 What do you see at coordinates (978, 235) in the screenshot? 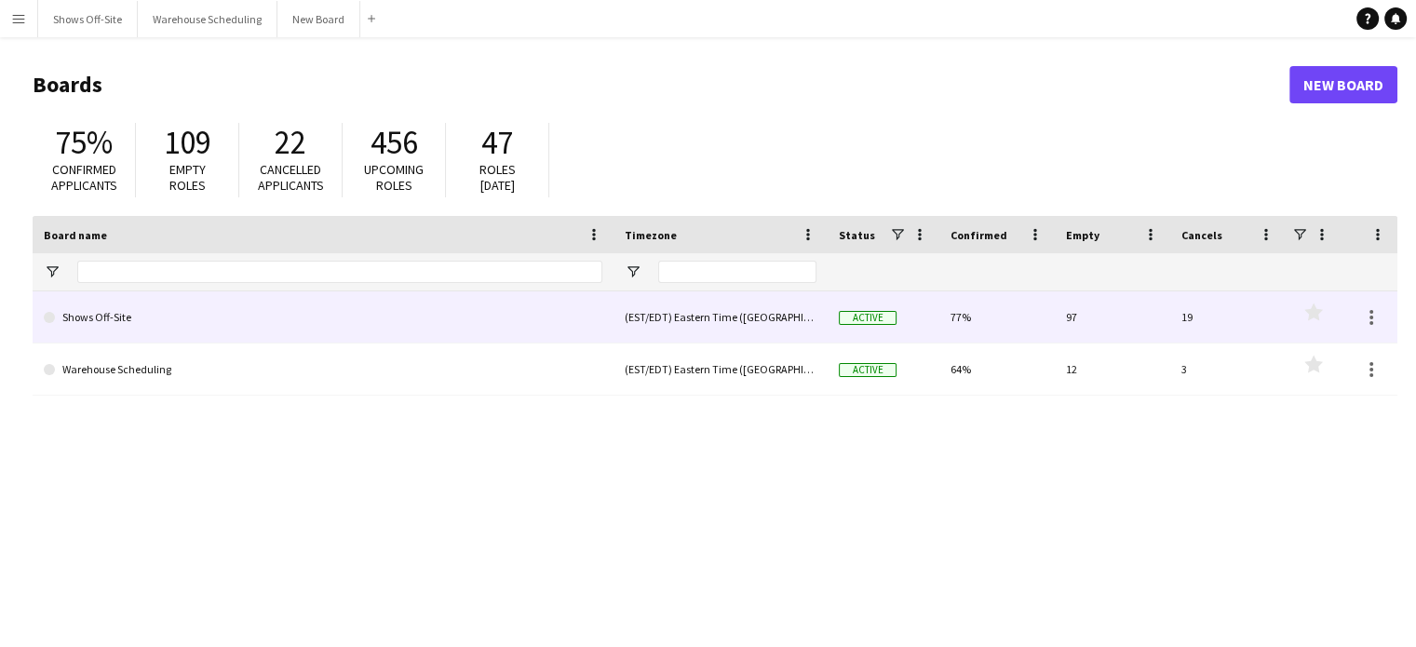
I see `span: Confirmed` at bounding box center [978, 235].